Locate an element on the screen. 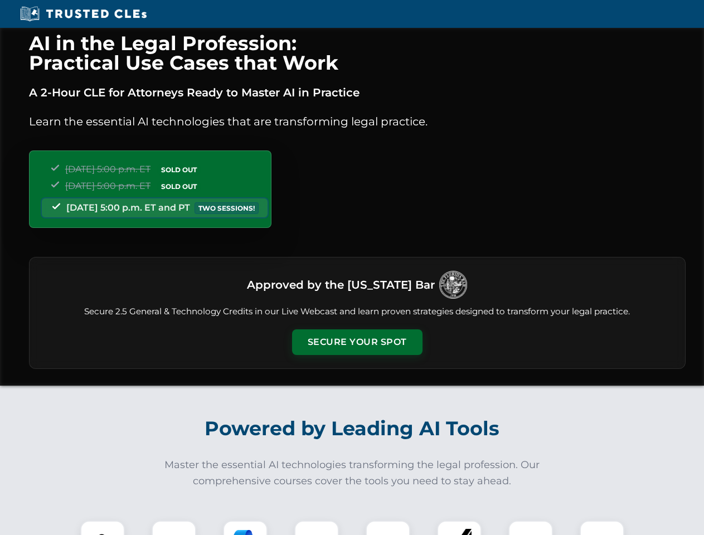  button: Secure Your Spot is located at coordinates (357, 342).